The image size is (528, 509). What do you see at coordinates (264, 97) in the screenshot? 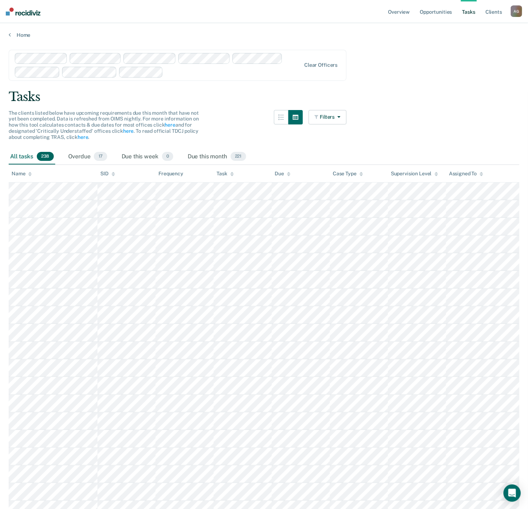
I see `div: Tasks` at bounding box center [264, 97].